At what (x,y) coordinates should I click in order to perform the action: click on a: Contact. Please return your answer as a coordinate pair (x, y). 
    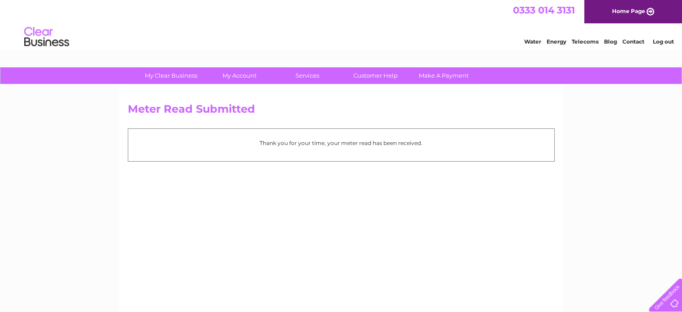
    Looking at the image, I should click on (634, 41).